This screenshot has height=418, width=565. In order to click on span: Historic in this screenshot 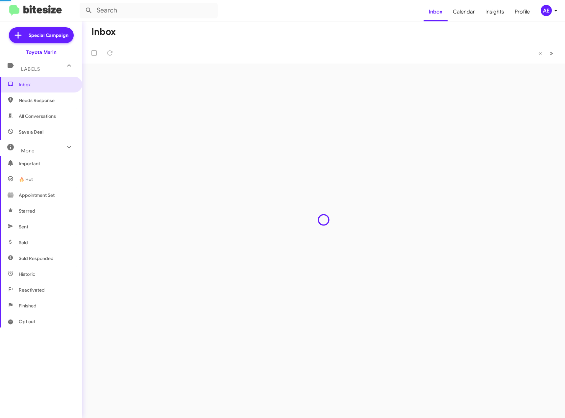, I will do `click(27, 274)`.